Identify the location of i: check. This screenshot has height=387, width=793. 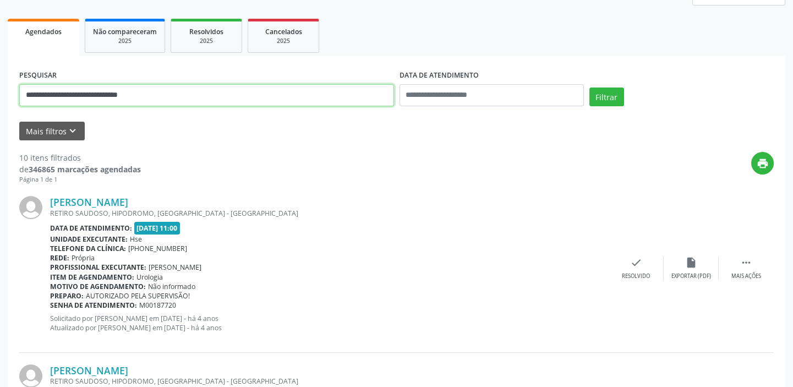
(637, 263).